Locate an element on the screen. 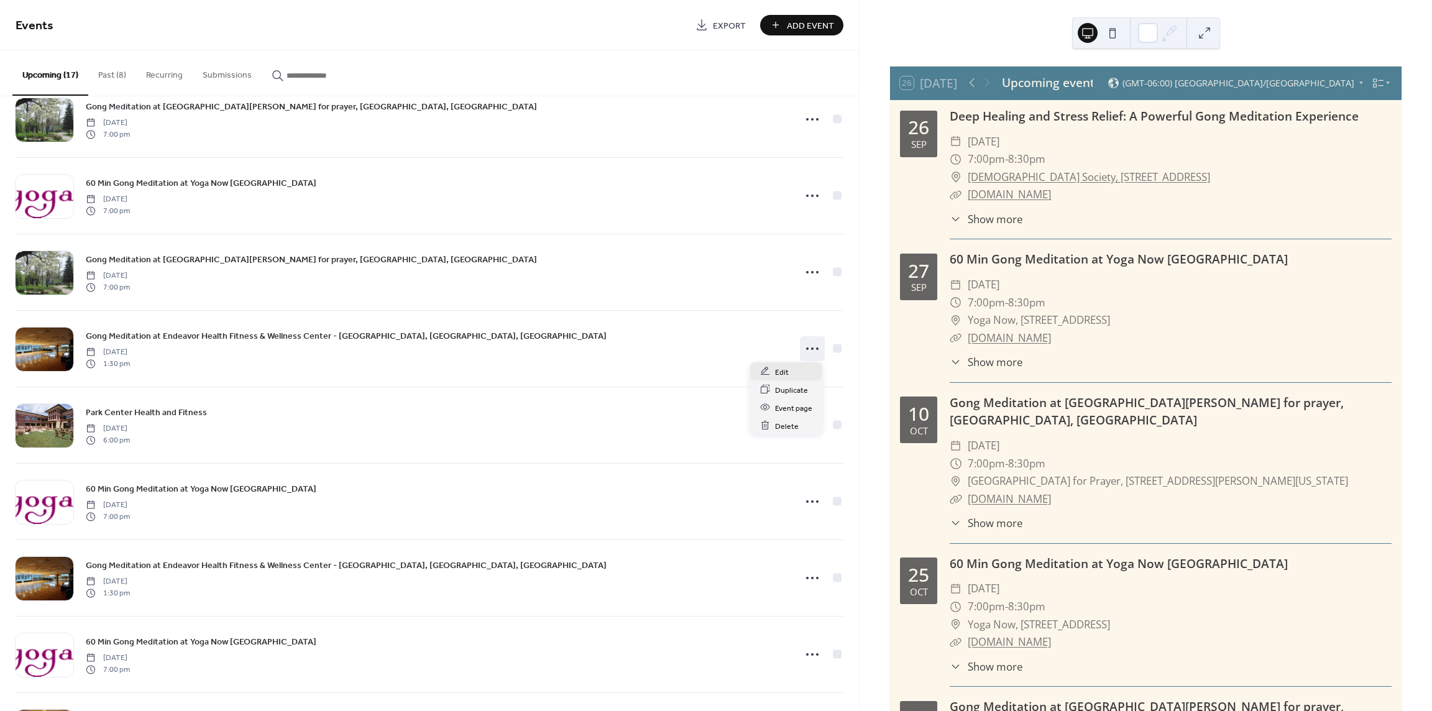  button: Recurring is located at coordinates (164, 72).